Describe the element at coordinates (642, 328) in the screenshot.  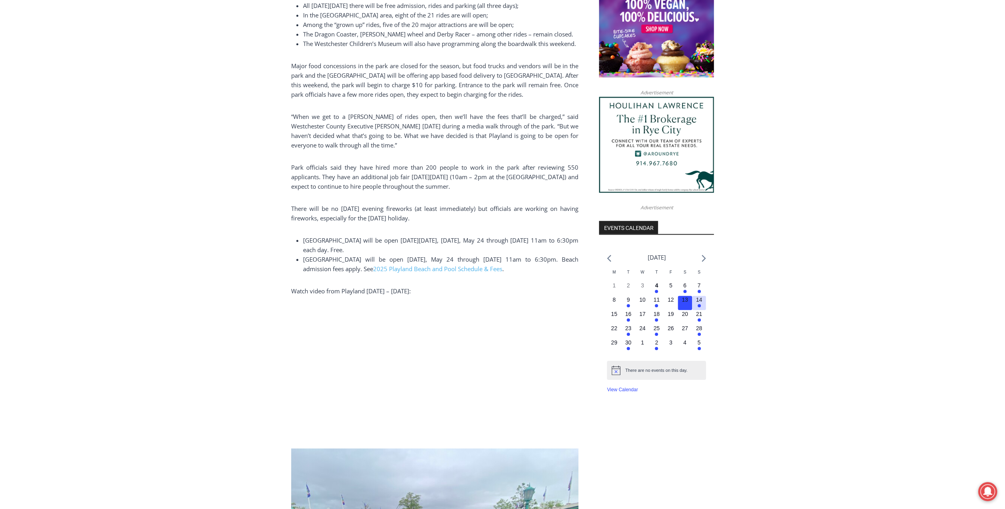
I see `time: 24` at that location.